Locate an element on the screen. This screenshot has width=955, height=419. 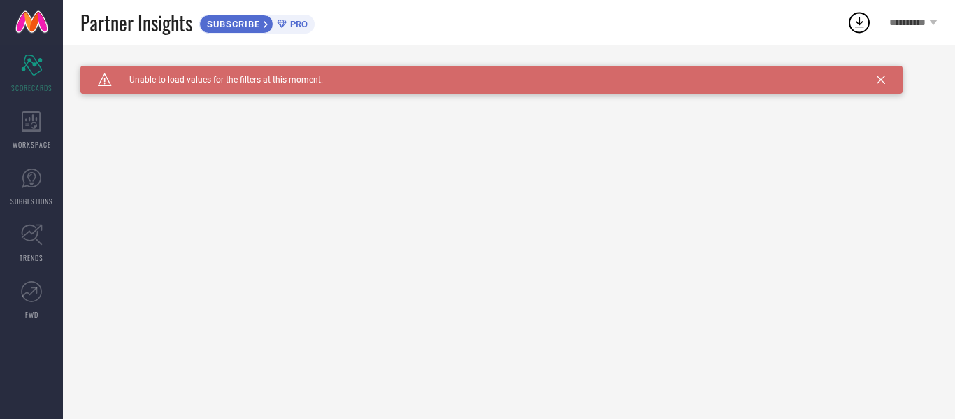
span: FWD is located at coordinates (31, 314).